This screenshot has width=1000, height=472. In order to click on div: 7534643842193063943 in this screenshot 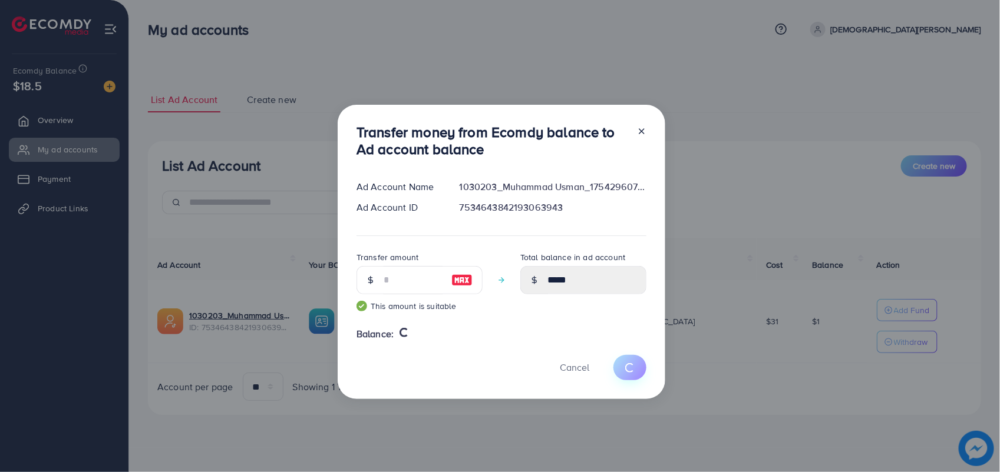, I will do `click(552, 207)`.